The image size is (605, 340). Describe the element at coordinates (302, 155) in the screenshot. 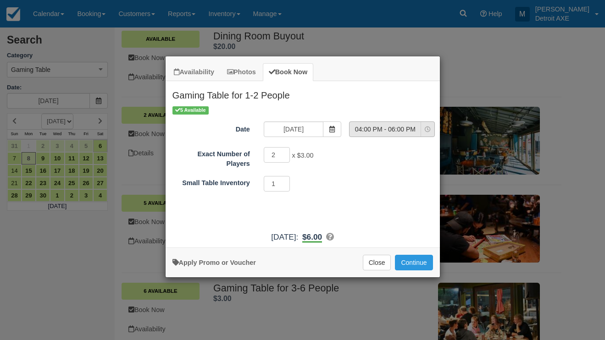

I see `span: x $3.00` at that location.